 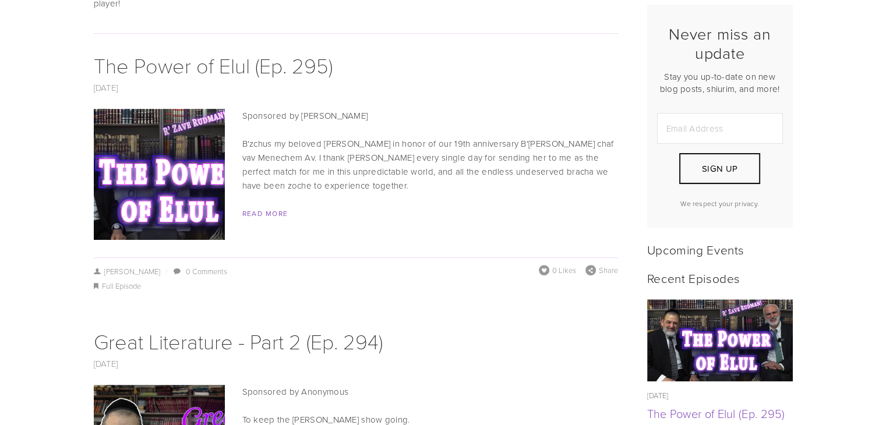 What do you see at coordinates (720, 83) in the screenshot?
I see `p: Stay you up-to-date on new blog posts, shiurim, and more!` at bounding box center [720, 83].